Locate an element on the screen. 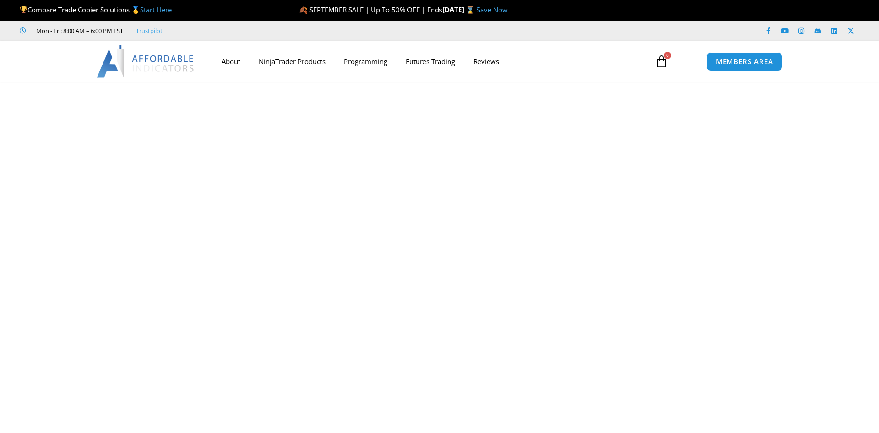  a: Programming is located at coordinates (365, 61).